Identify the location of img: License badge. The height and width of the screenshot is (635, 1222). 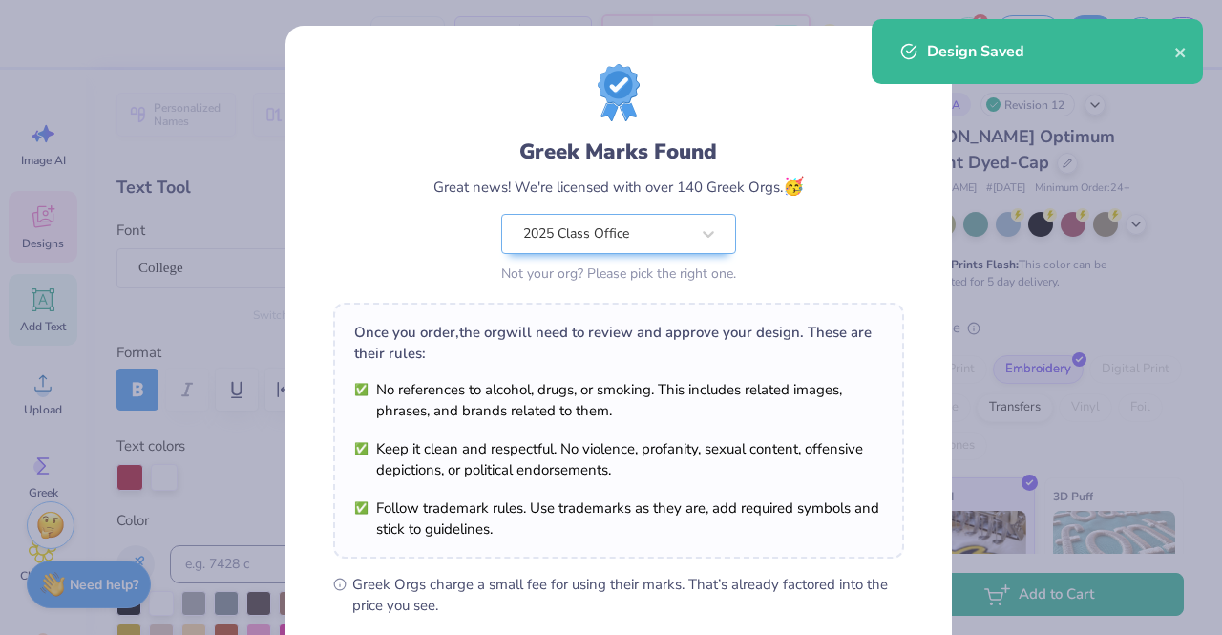
(618, 93).